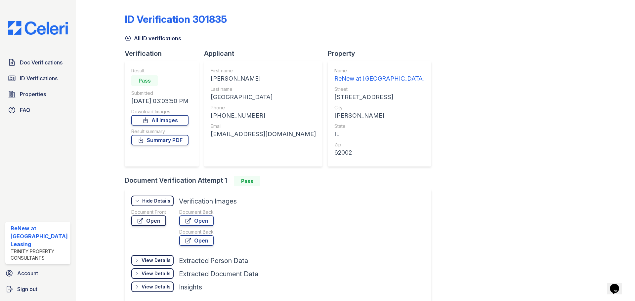  Describe the element at coordinates (263, 108) in the screenshot. I see `div: Phone` at that location.